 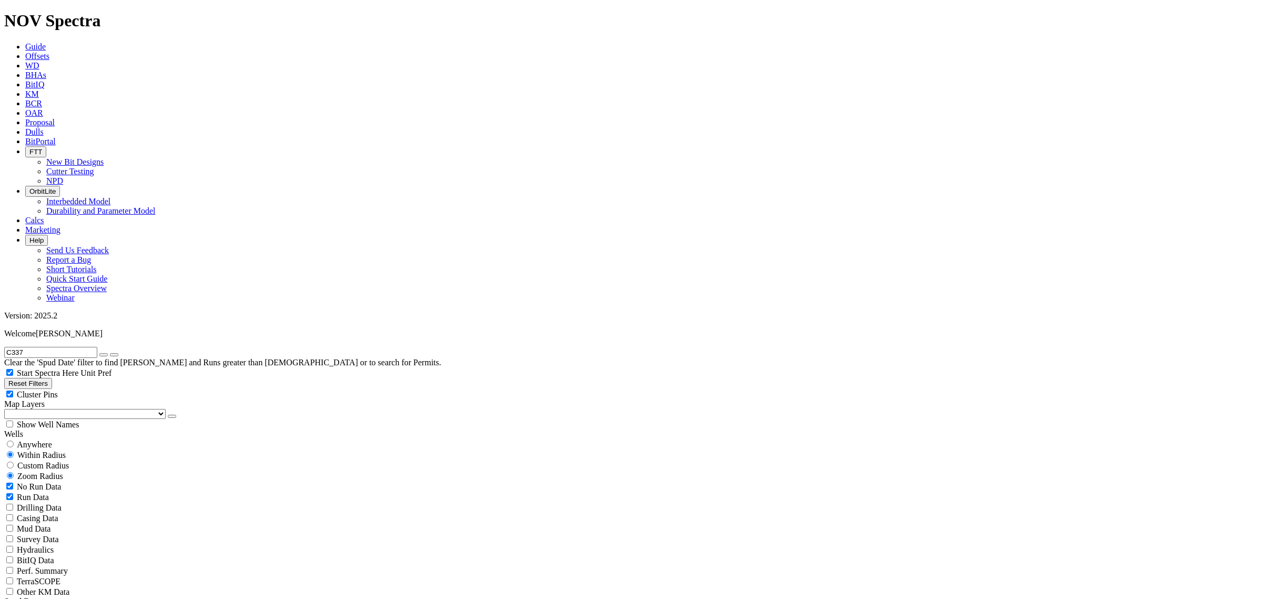 I want to click on span: OAR, so click(x=34, y=113).